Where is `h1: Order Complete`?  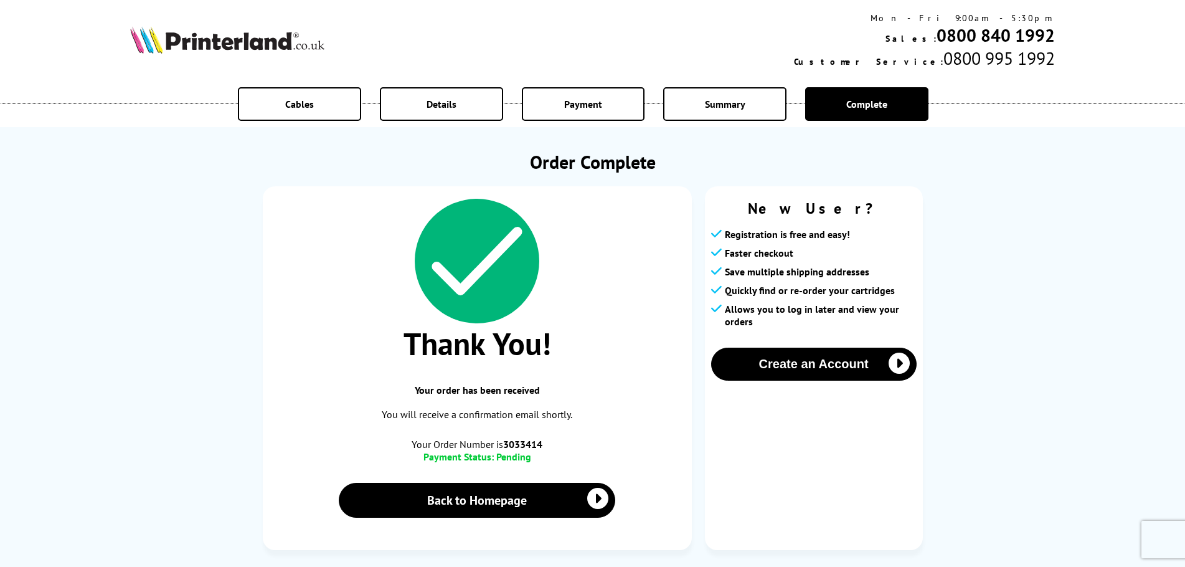 h1: Order Complete is located at coordinates (593, 161).